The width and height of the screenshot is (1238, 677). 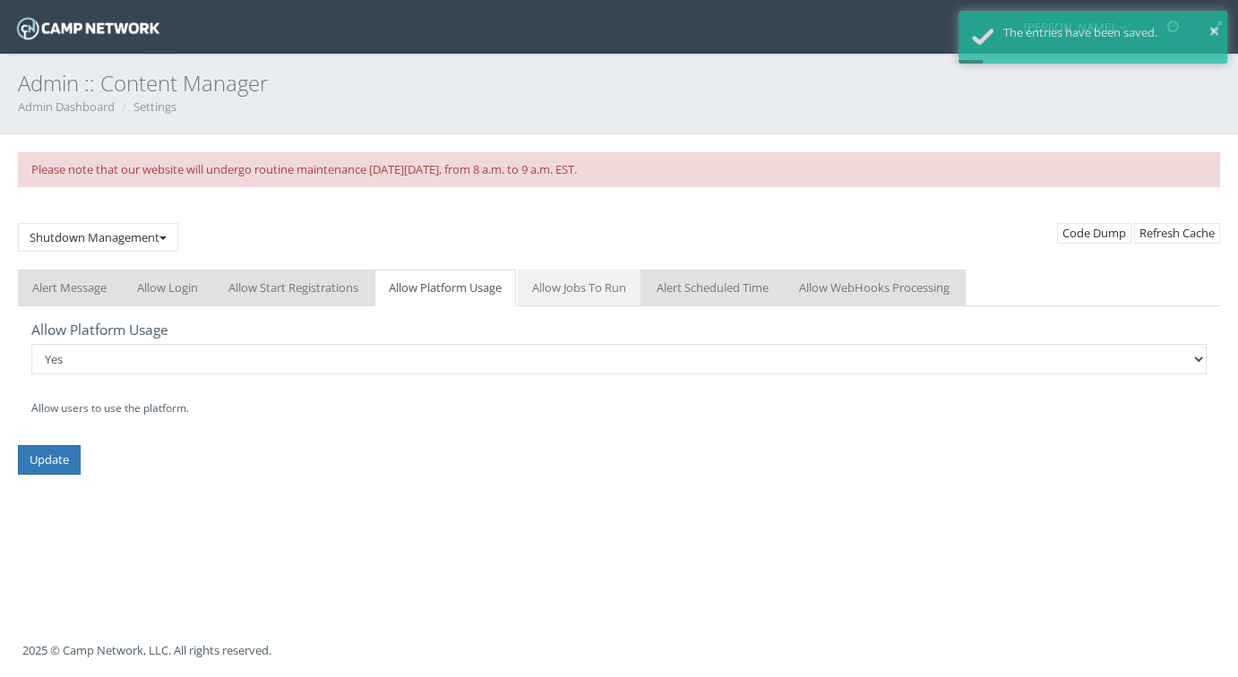 What do you see at coordinates (69, 288) in the screenshot?
I see `a: Alert Message` at bounding box center [69, 288].